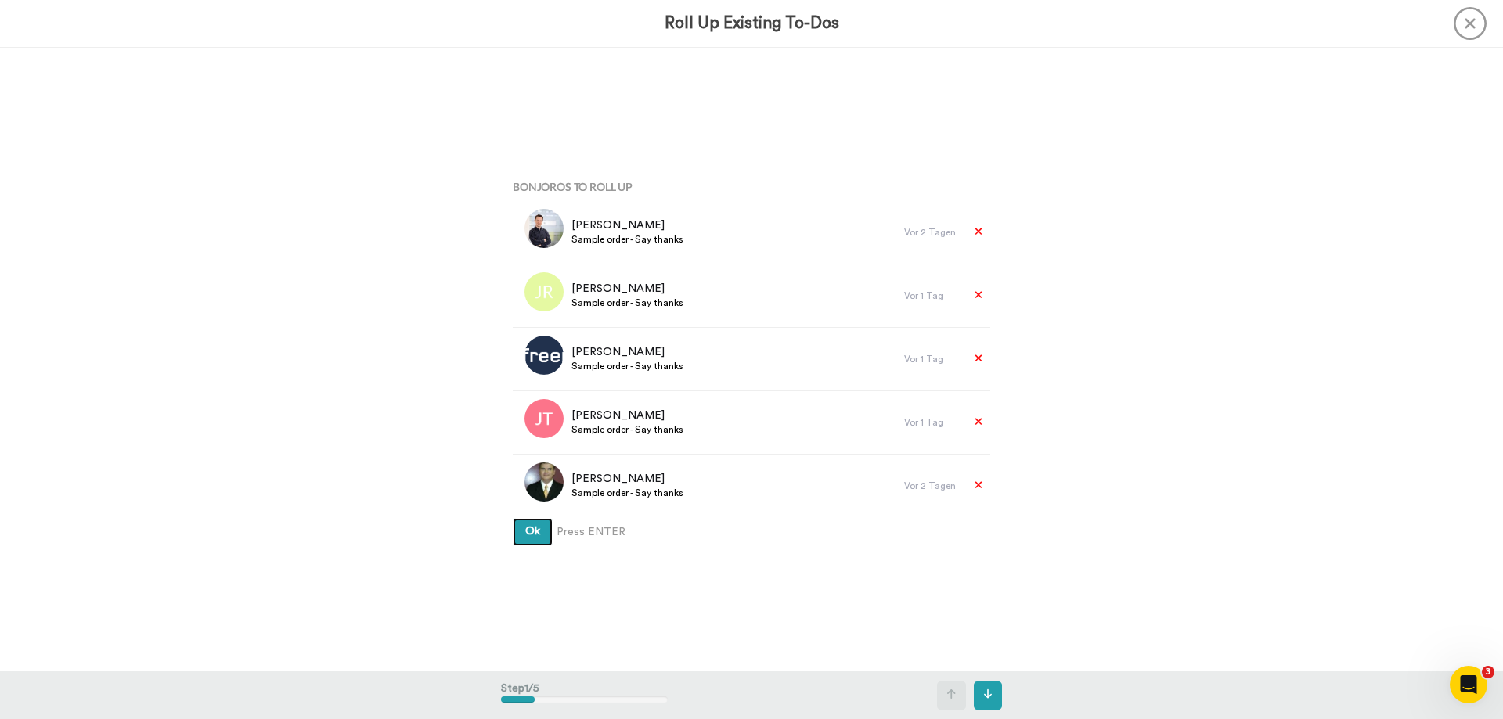 The width and height of the screenshot is (1503, 719). I want to click on img: jt.png, so click(544, 419).